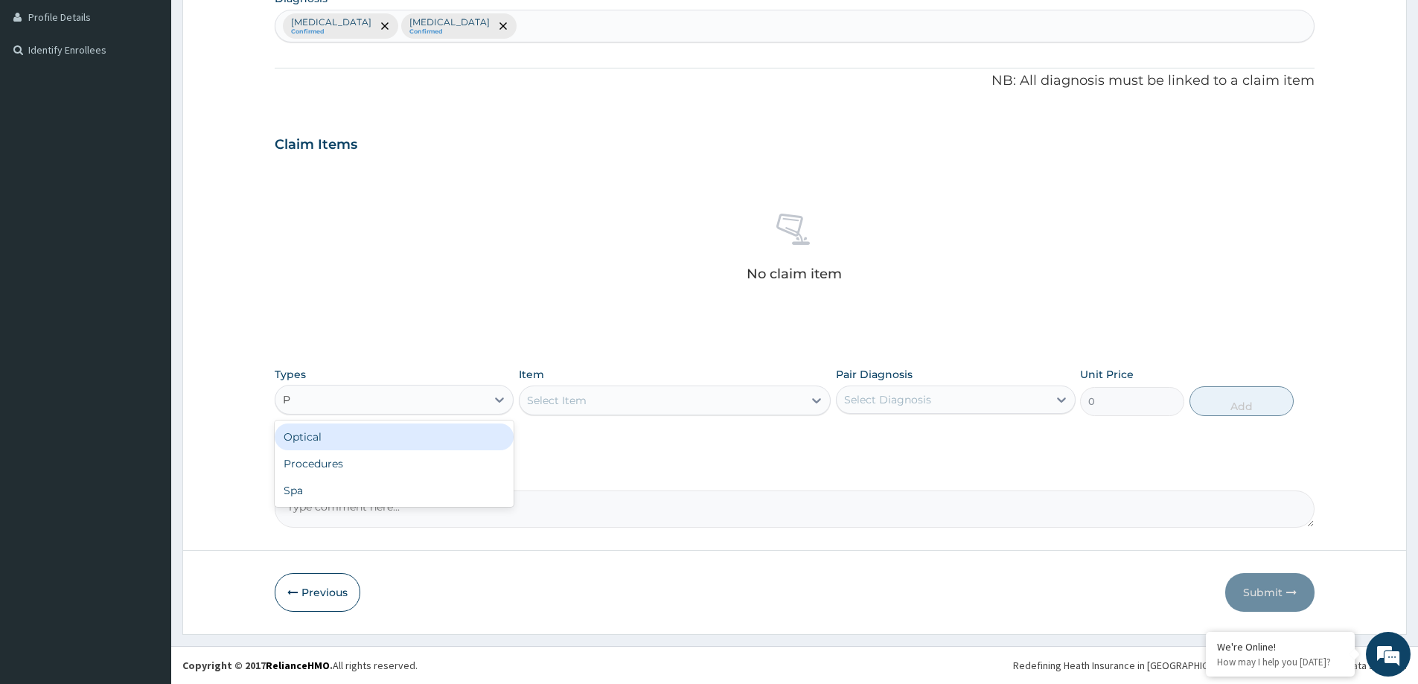 Image resolution: width=1418 pixels, height=684 pixels. Describe the element at coordinates (44, 93) in the screenshot. I see `img: d_794563401_company_1708531726252_794563401` at that location.